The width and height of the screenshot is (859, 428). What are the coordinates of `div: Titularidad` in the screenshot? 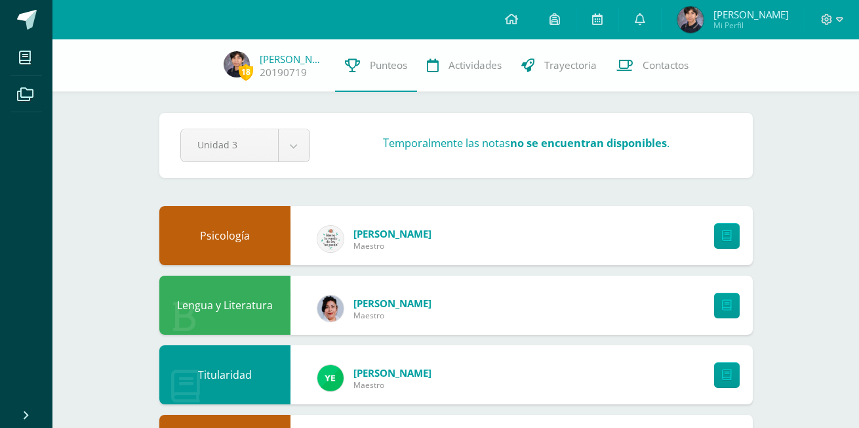 It's located at (225, 375).